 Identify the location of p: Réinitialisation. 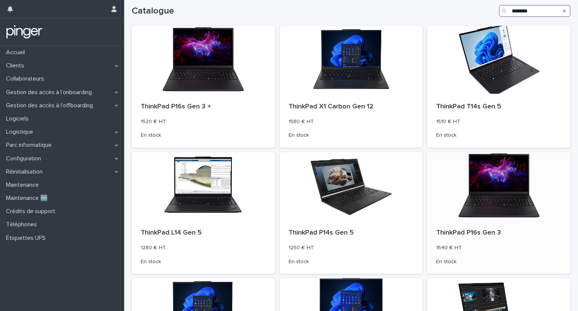
(26, 172).